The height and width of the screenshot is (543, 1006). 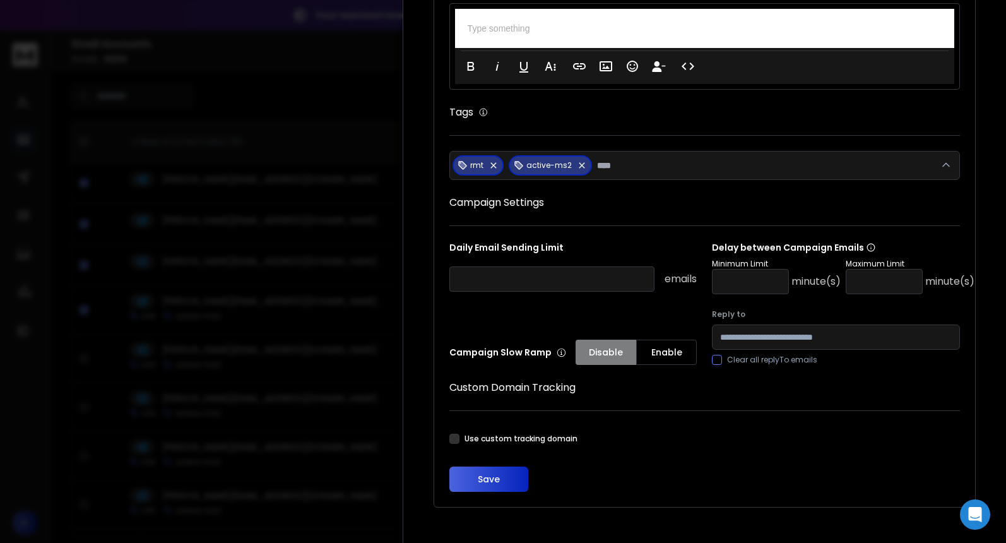 What do you see at coordinates (910, 264) in the screenshot?
I see `p: Maximum Limit` at bounding box center [910, 264].